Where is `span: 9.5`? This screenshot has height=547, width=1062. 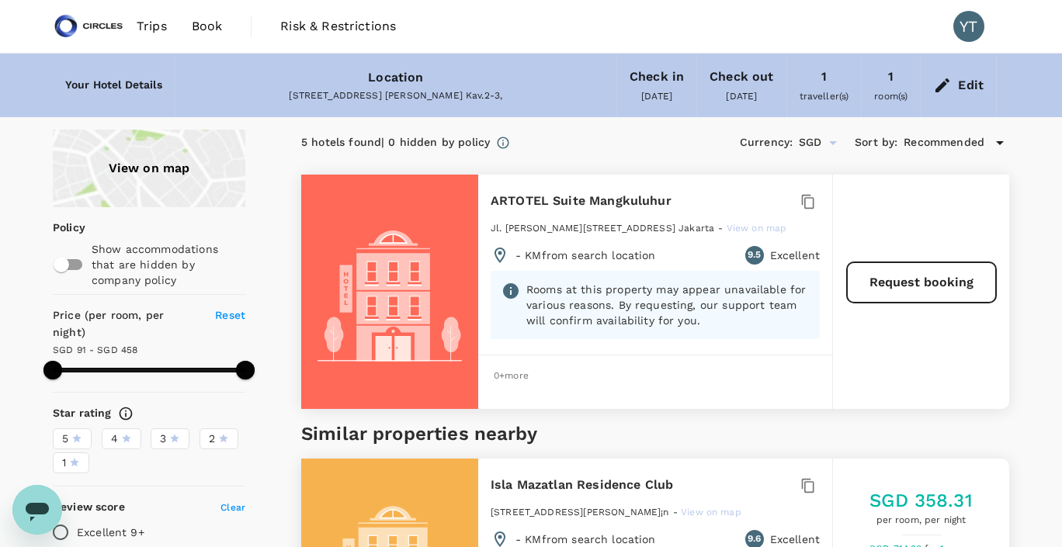 span: 9.5 is located at coordinates (754, 255).